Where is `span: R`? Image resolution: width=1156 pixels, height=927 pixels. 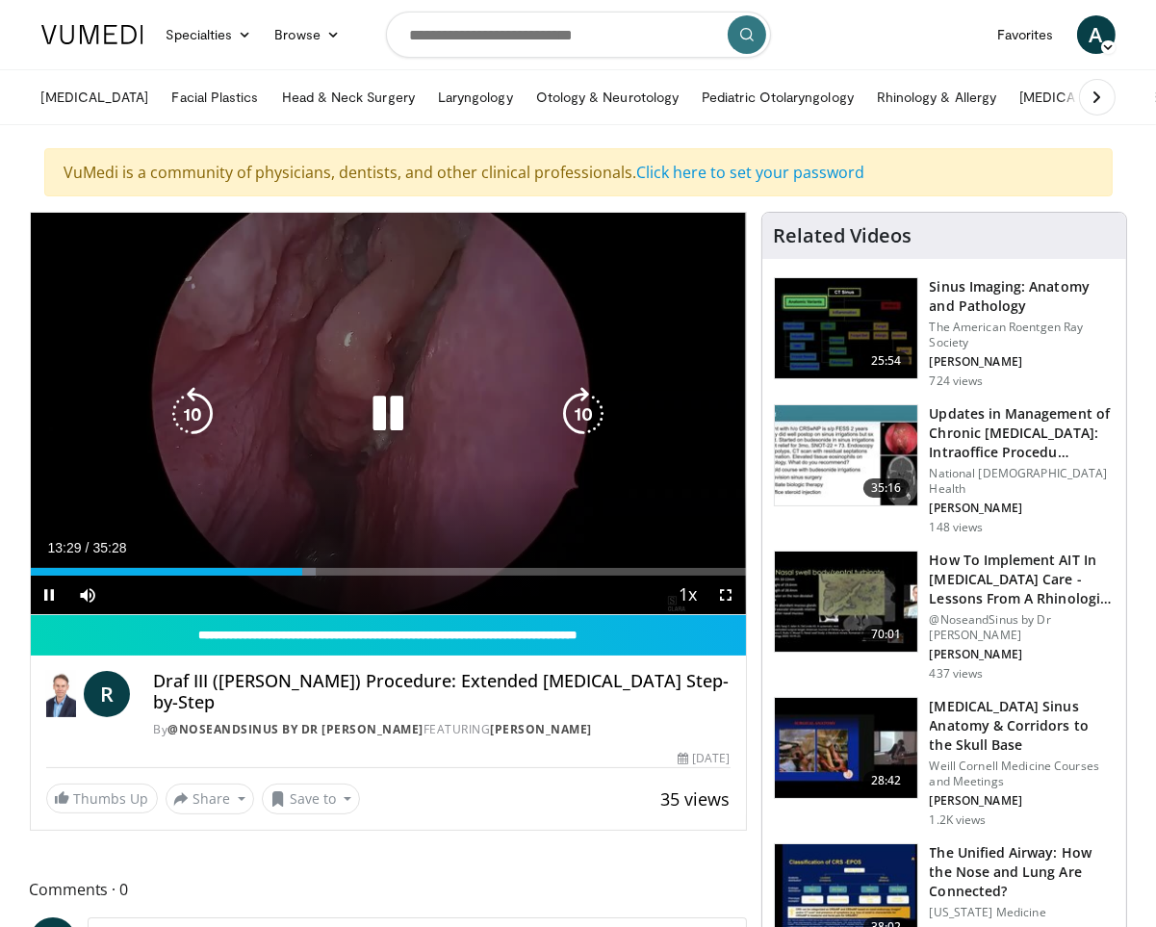 span: R is located at coordinates (107, 694).